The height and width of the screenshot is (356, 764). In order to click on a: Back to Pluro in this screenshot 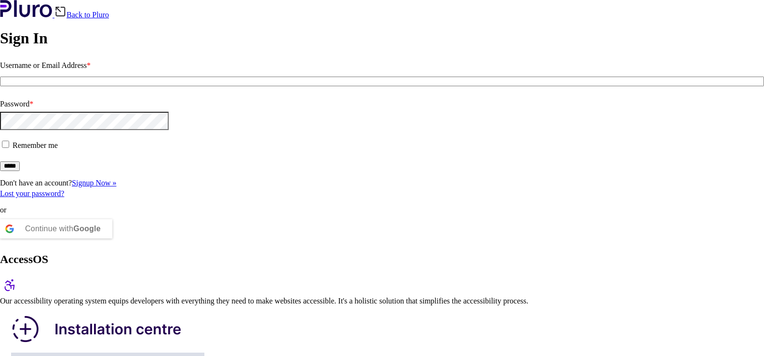, I will do `click(82, 14)`.